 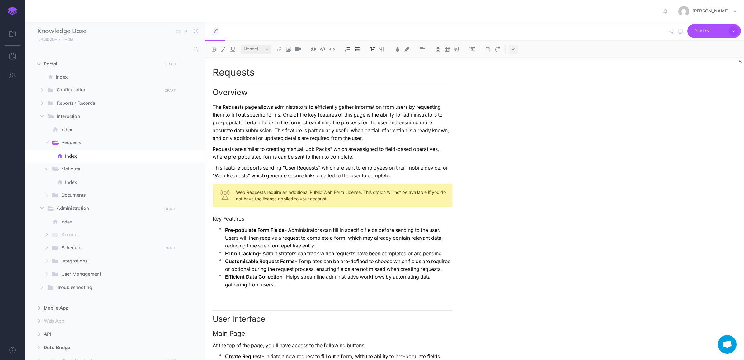 What do you see at coordinates (110, 169) in the screenshot?
I see `span: Mailouts` at bounding box center [110, 169].